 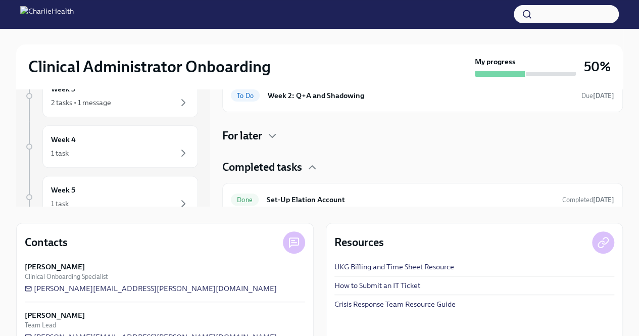 What do you see at coordinates (378, 286) in the screenshot?
I see `a: How to Submit an IT Ticket` at bounding box center [378, 286].